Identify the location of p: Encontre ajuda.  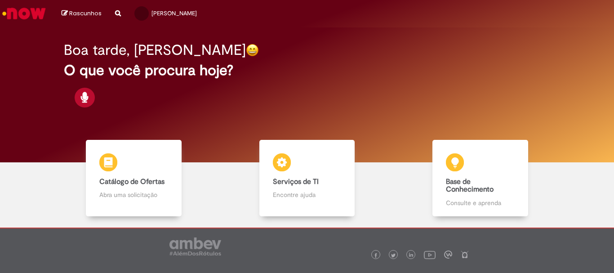
(307, 195).